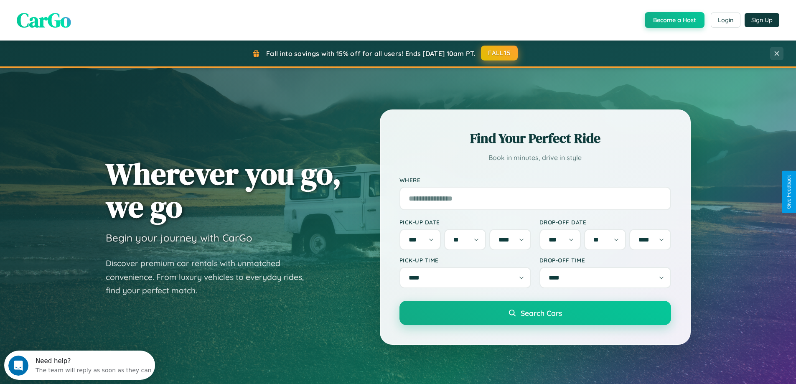 The width and height of the screenshot is (796, 384). What do you see at coordinates (179, 238) in the screenshot?
I see `h3: Begin your journey with CarGo` at bounding box center [179, 238].